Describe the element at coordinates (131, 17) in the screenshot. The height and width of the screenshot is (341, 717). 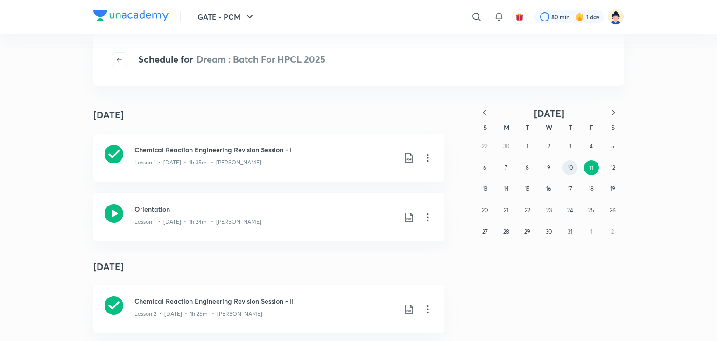
I see `a: Company Logo` at that location.